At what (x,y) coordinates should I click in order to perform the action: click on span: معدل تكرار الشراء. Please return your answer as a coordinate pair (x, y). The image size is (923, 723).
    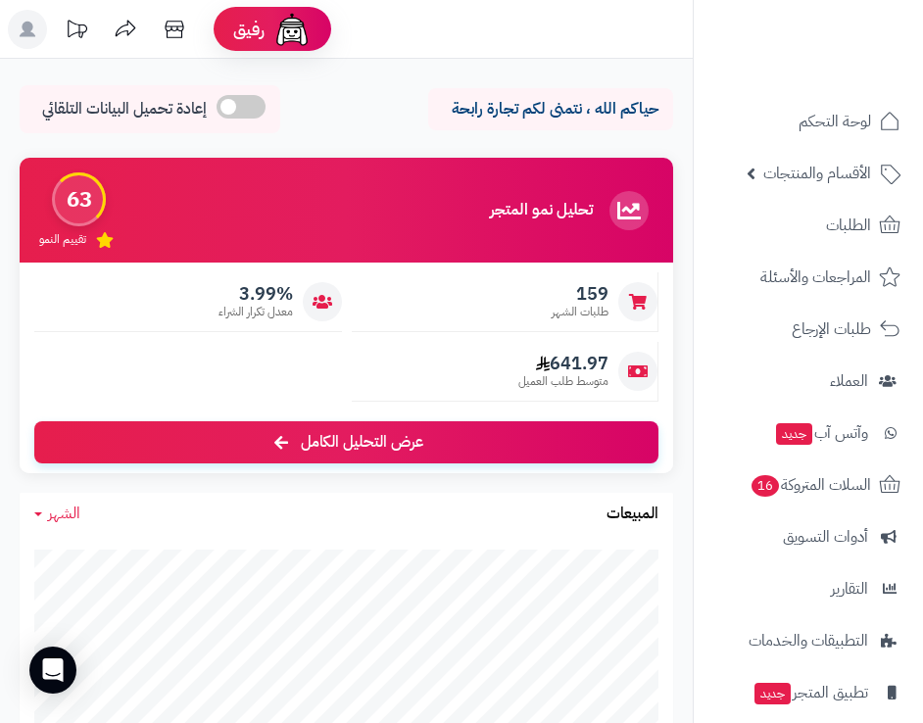
    Looking at the image, I should click on (256, 312).